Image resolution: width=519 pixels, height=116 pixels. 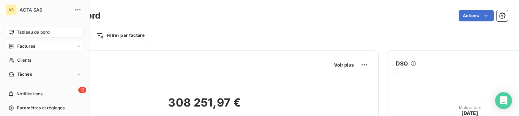 I want to click on span: Factures, so click(x=26, y=46).